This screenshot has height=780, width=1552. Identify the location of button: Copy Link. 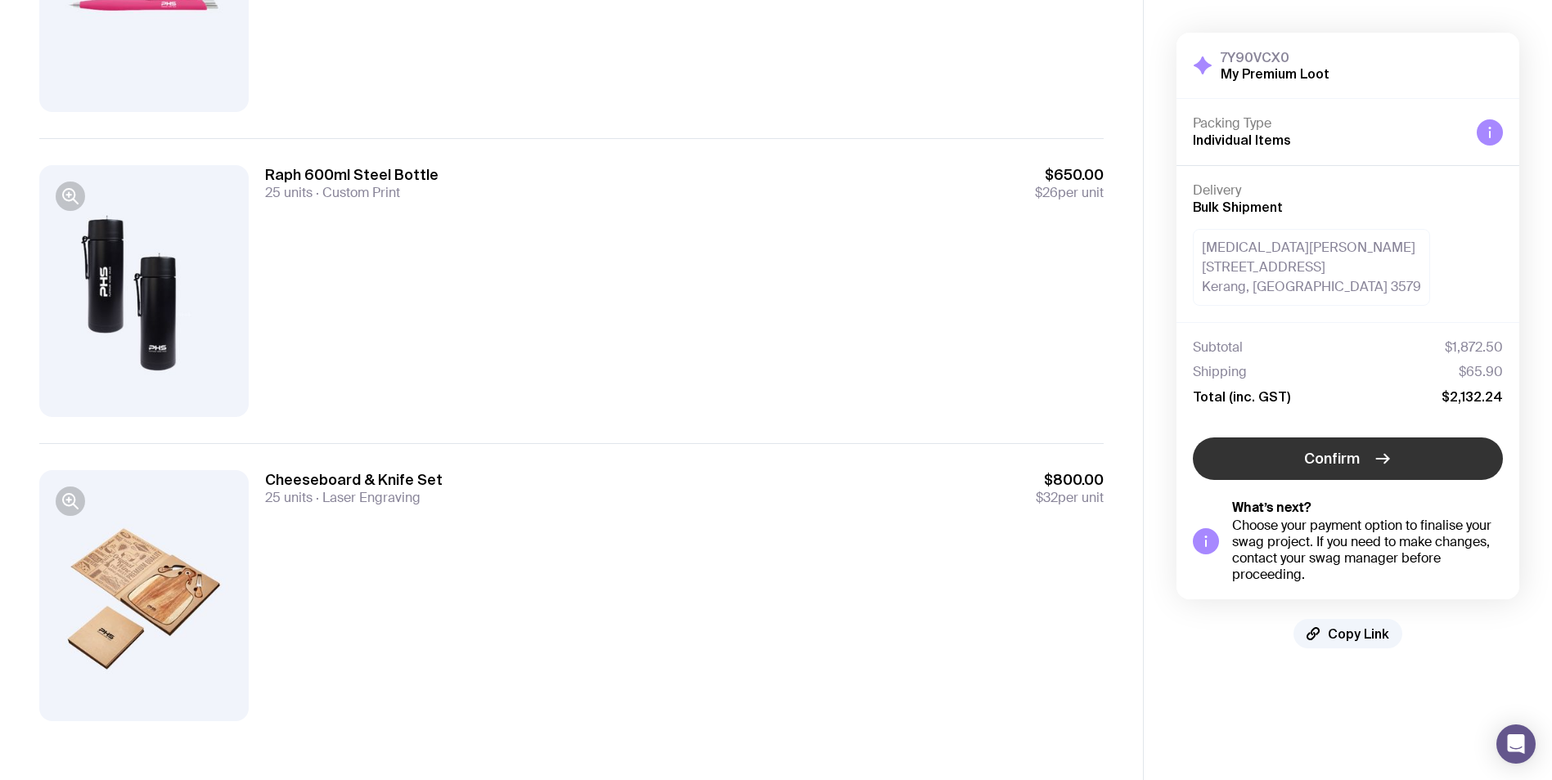
(1347, 634).